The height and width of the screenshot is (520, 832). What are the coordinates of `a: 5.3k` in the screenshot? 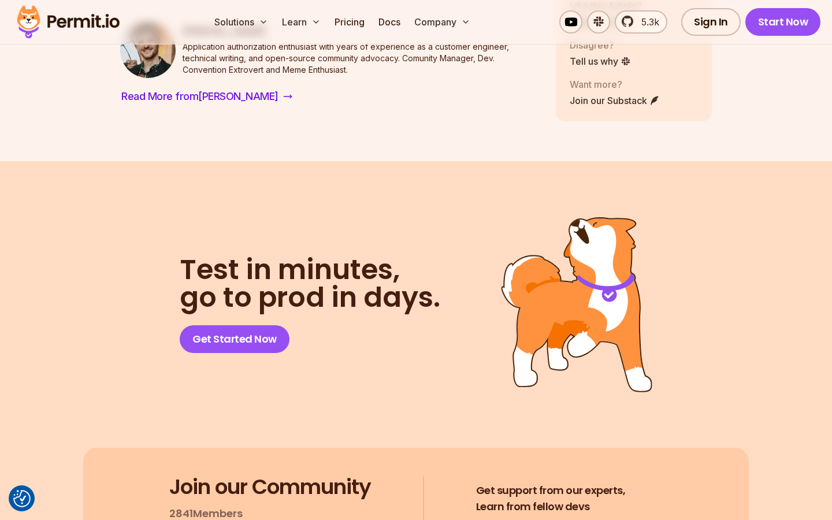 It's located at (641, 22).